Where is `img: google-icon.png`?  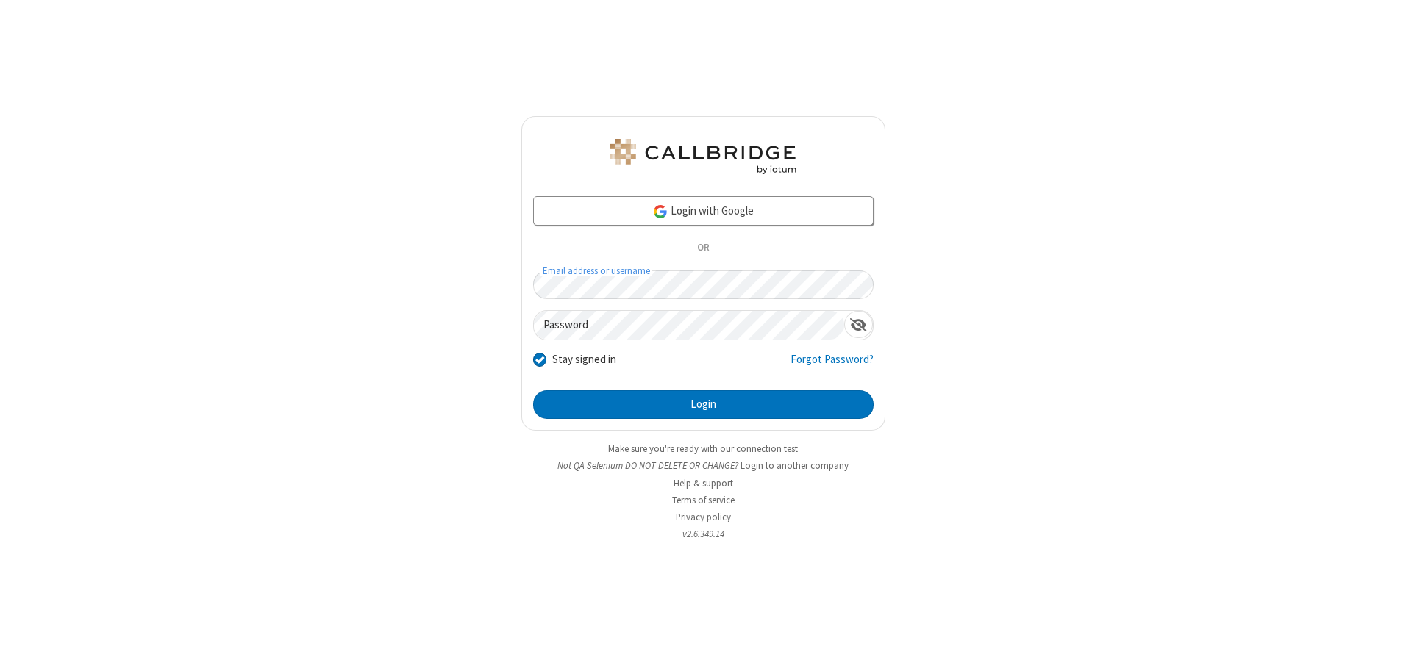
img: google-icon.png is located at coordinates (660, 212).